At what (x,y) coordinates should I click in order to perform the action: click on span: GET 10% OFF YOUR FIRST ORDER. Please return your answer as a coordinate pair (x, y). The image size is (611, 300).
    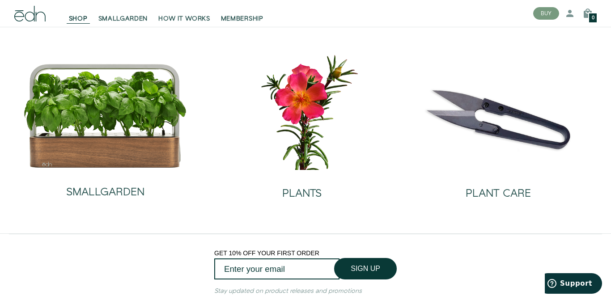
    Looking at the image, I should click on (267, 253).